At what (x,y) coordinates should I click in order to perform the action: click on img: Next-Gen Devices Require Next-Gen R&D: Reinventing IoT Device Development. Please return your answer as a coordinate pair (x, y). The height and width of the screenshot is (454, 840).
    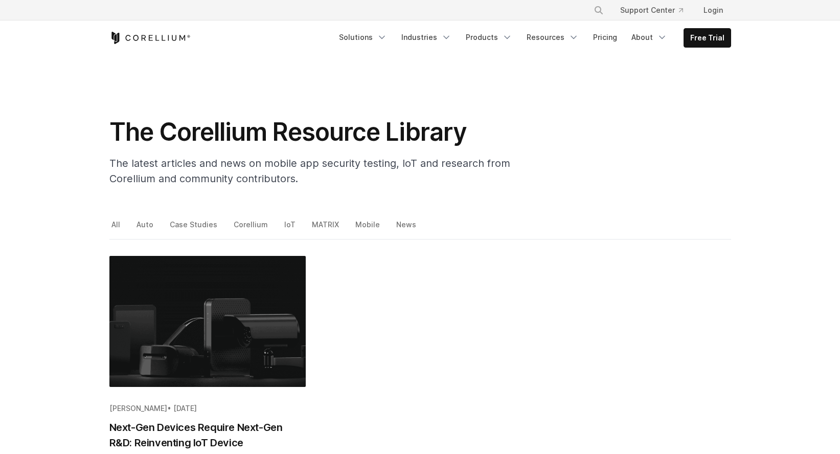
    Looking at the image, I should click on (208, 321).